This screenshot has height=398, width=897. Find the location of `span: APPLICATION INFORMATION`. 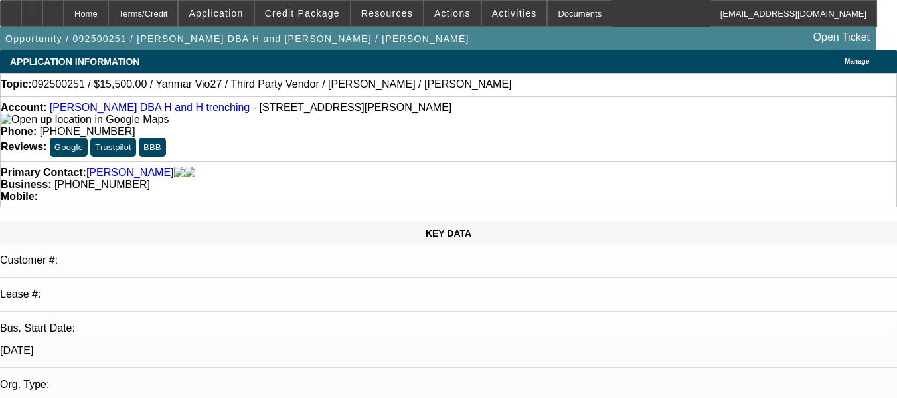

span: APPLICATION INFORMATION is located at coordinates (74, 62).